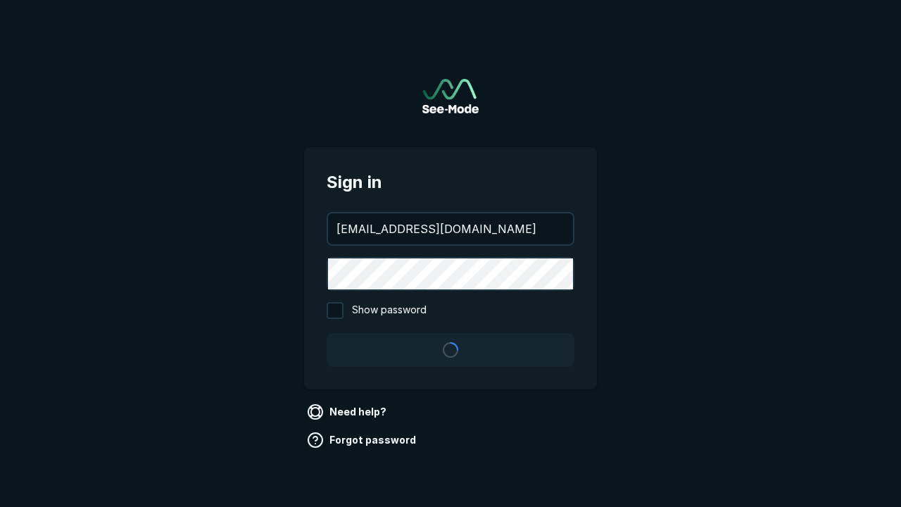  I want to click on span: Sign in, so click(450, 182).